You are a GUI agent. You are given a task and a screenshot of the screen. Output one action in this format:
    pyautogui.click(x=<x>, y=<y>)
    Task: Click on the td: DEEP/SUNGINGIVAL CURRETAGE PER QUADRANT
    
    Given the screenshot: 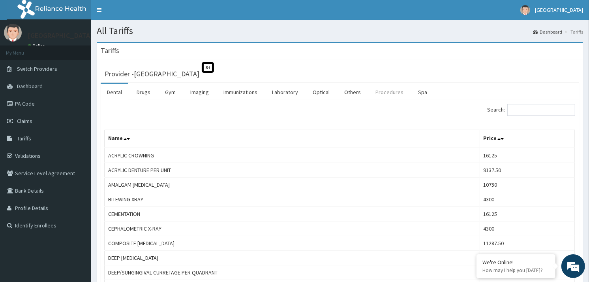 What is the action you would take?
    pyautogui.click(x=293, y=272)
    